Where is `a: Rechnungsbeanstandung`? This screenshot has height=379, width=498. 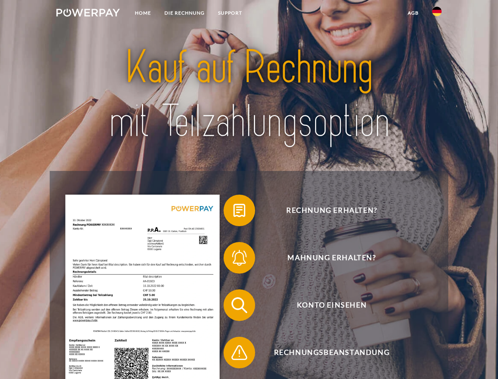
a: Rechnungsbeanstandung is located at coordinates (326, 352).